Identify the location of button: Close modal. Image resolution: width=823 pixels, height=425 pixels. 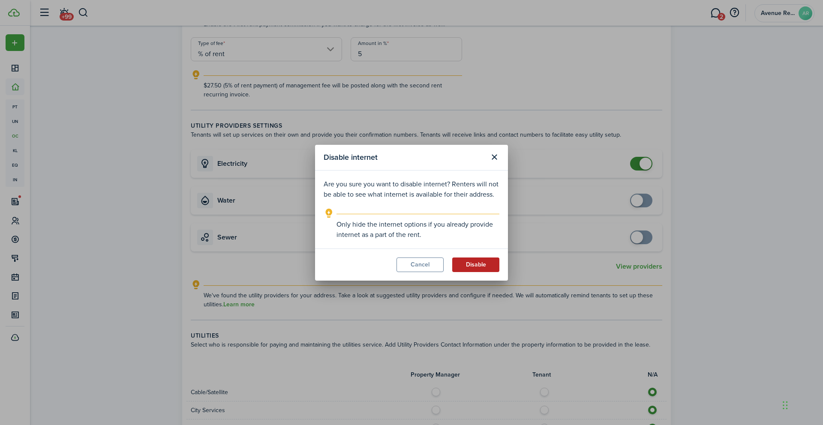
(494, 157).